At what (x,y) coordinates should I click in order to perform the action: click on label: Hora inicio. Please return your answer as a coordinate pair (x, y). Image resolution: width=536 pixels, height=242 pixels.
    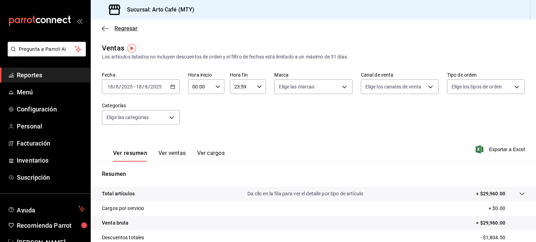
    Looking at the image, I should click on (206, 75).